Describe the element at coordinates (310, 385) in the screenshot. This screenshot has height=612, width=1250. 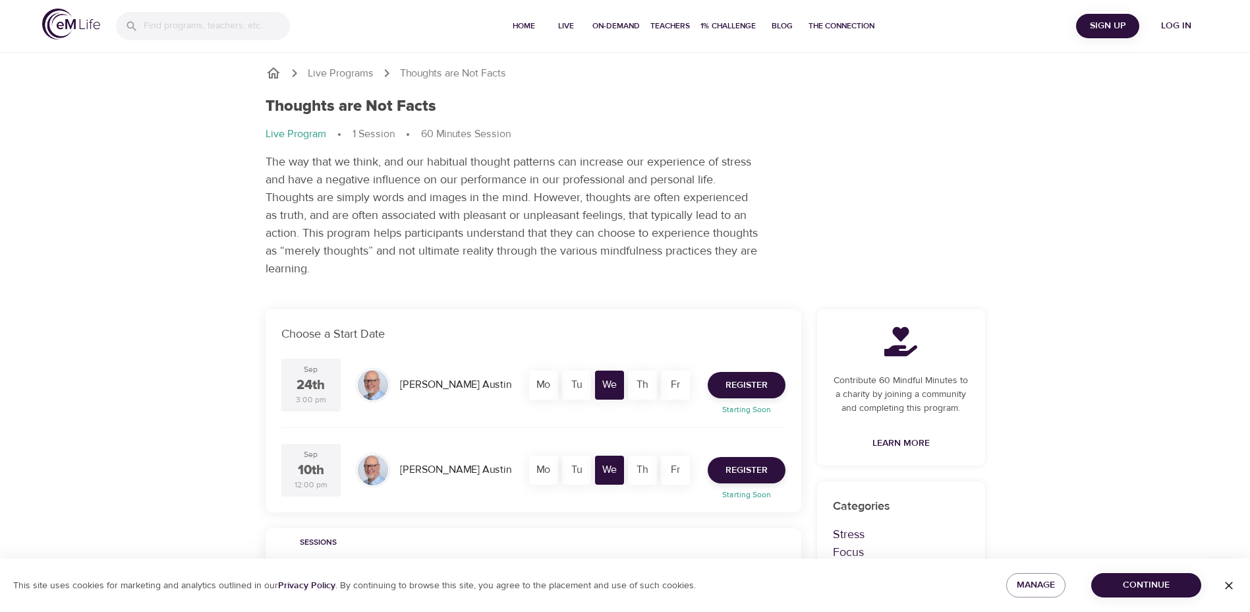
I see `div: 24th` at that location.